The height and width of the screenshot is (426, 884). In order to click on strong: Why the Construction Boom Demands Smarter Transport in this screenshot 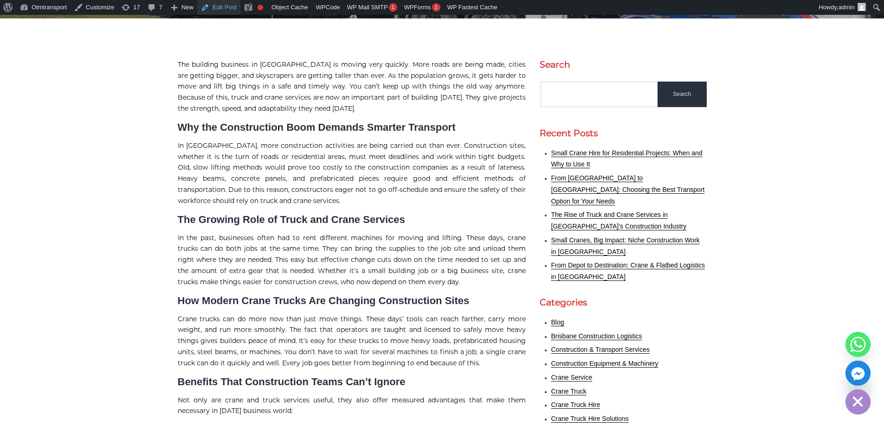, I will do `click(316, 127)`.